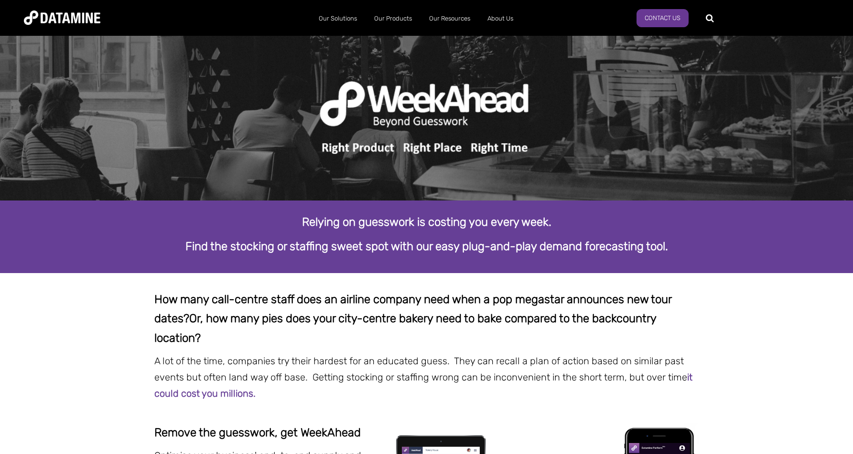 Image resolution: width=853 pixels, height=454 pixels. Describe the element at coordinates (338, 19) in the screenshot. I see `a: Our Solutions` at that location.